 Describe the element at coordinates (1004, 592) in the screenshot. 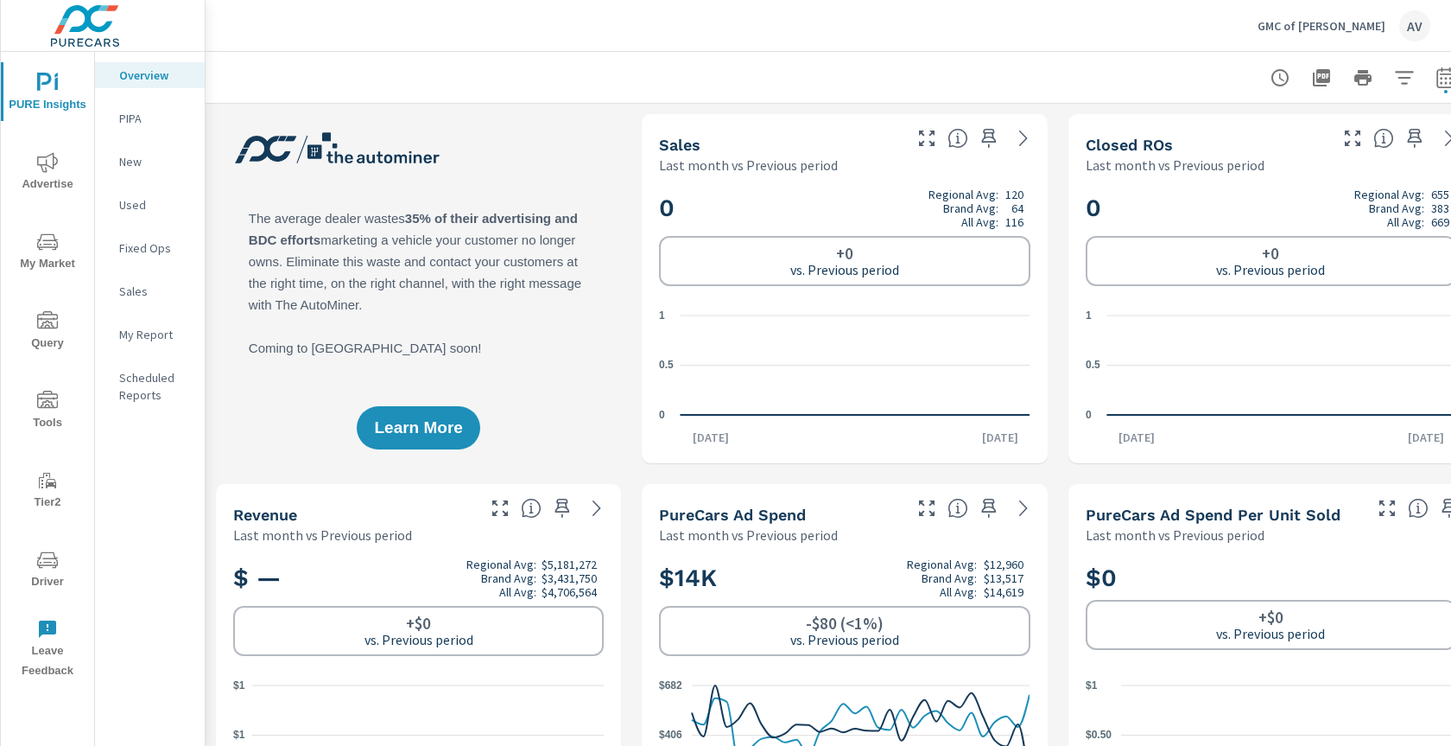

I see `p: $14,619` at that location.